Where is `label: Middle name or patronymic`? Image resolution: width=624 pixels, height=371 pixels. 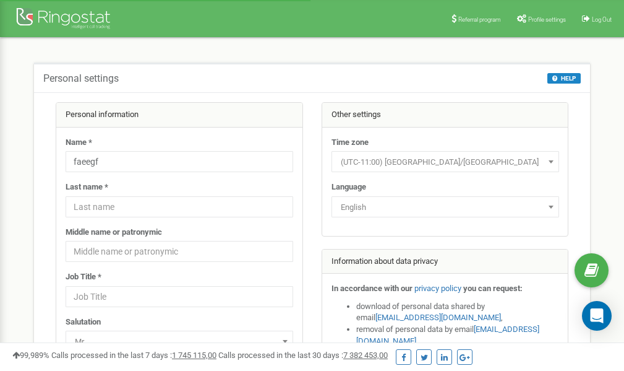 label: Middle name or patronymic is located at coordinates (114, 232).